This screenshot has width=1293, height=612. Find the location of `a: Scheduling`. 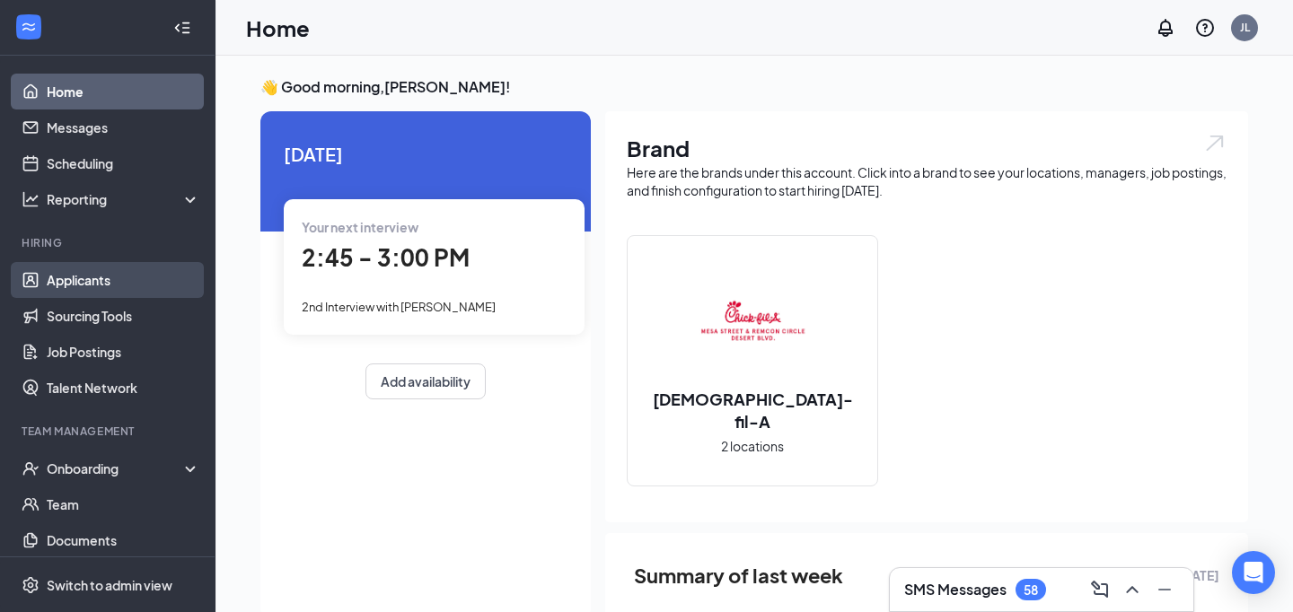

a: Scheduling is located at coordinates (123, 163).